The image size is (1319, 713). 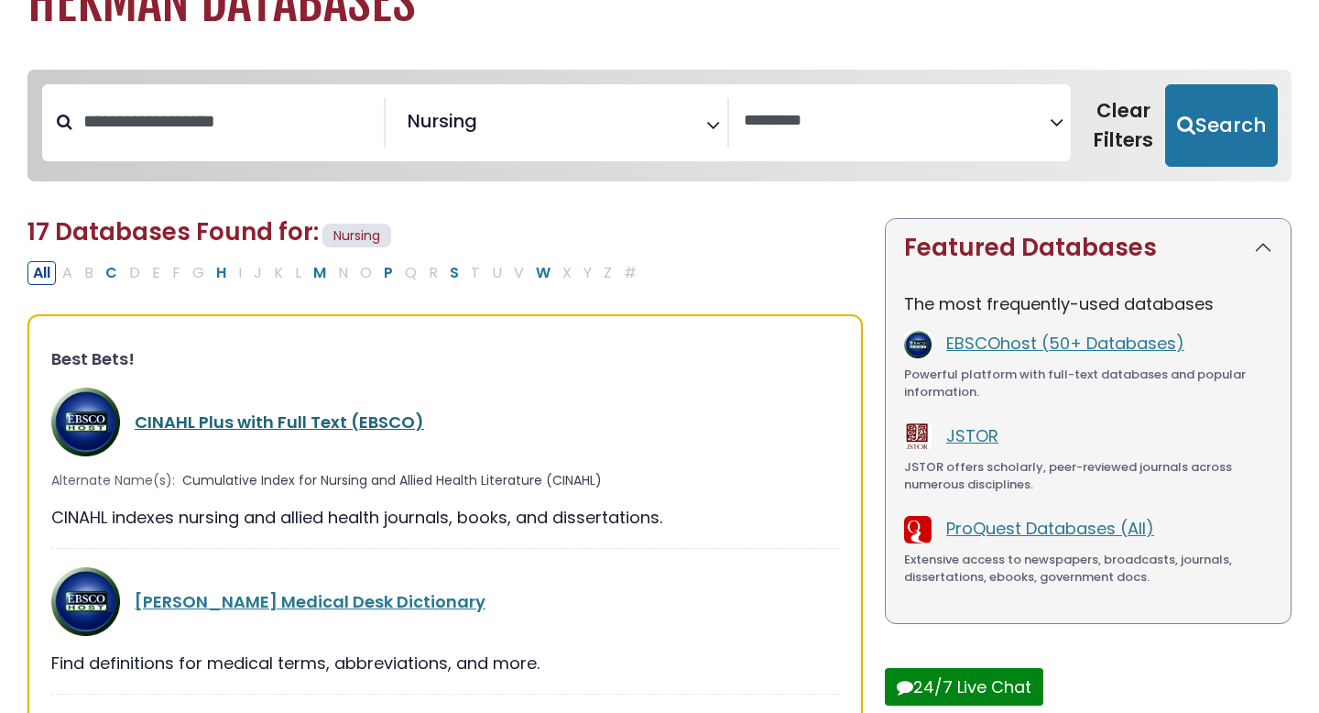 I want to click on button: Filter Results W, so click(x=543, y=273).